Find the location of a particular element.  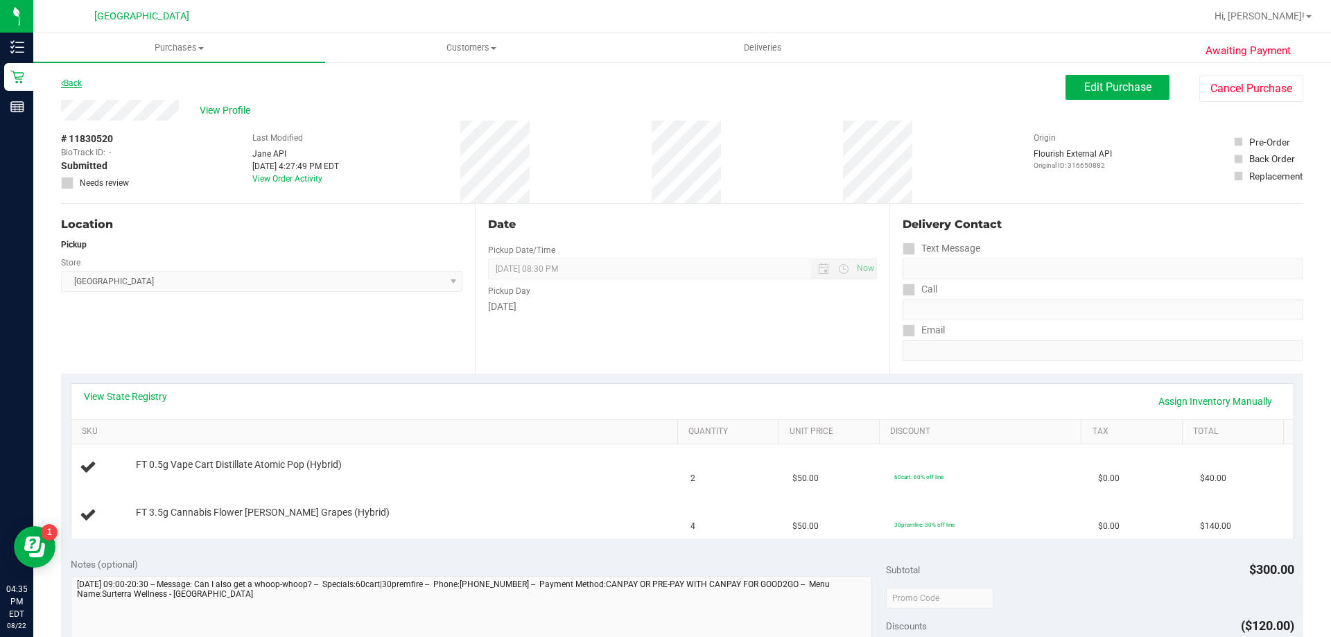

label: Email is located at coordinates (923, 330).